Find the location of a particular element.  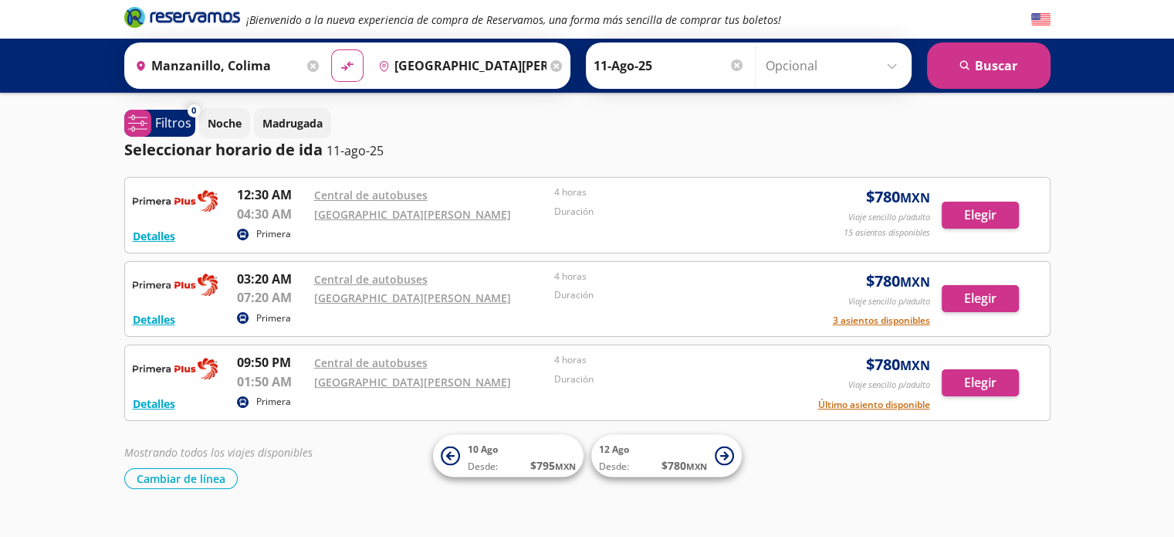

button: 10 AgoDesde:$795MXN is located at coordinates (508, 455).